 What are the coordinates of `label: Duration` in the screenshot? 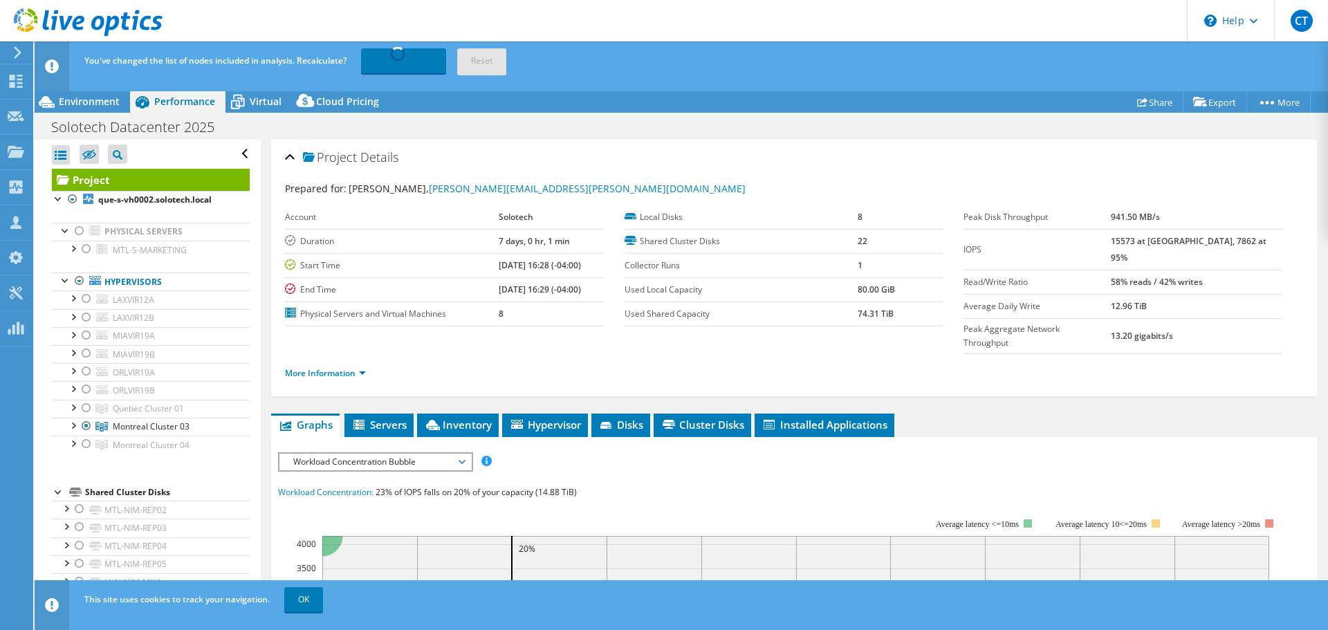 It's located at (392, 241).